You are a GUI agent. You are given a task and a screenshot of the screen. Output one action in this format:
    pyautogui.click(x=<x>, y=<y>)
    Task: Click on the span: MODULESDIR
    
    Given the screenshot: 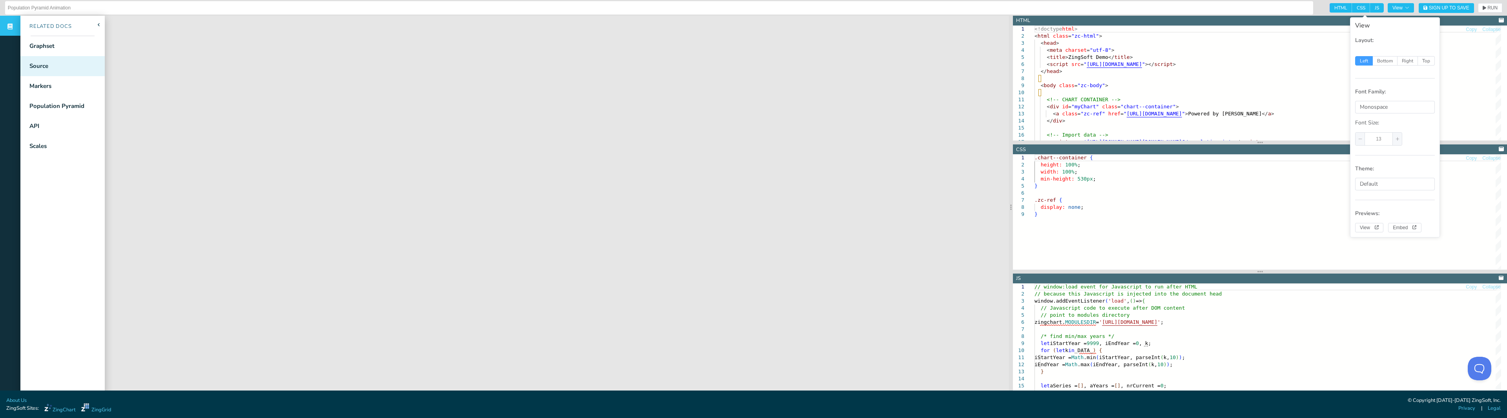 What is the action you would take?
    pyautogui.click(x=1080, y=322)
    